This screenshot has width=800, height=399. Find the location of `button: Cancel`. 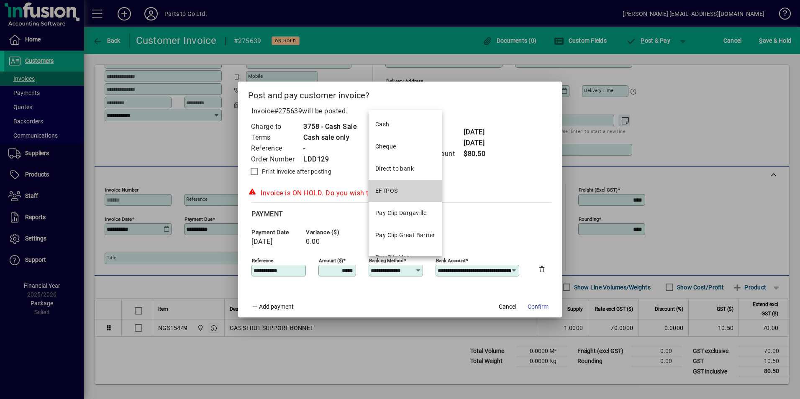

button: Cancel is located at coordinates (507, 307).